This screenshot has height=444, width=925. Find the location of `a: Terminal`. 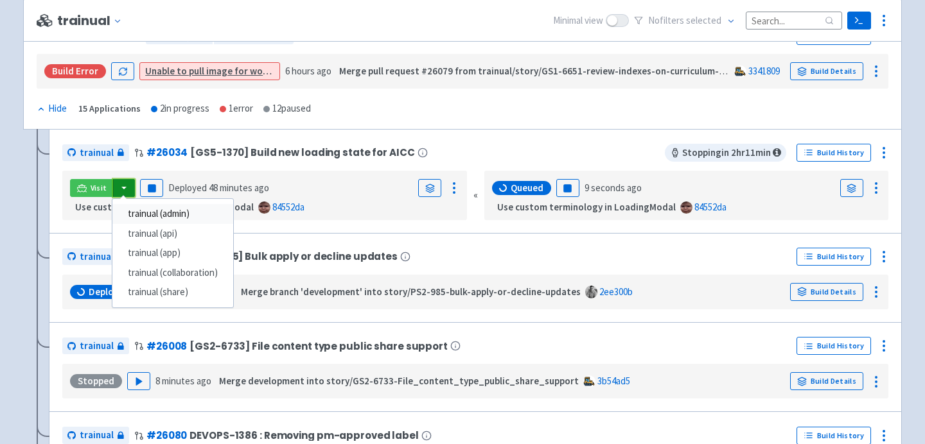

a: Terminal is located at coordinates (858, 21).